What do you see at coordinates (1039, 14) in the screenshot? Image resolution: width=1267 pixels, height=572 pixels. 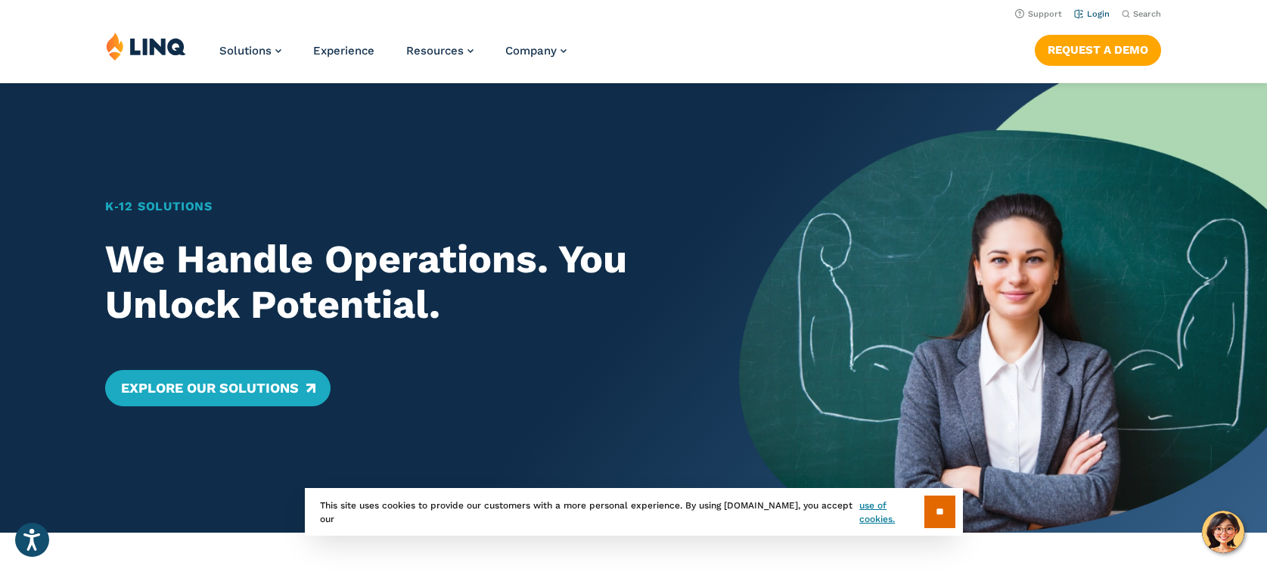 I see `a: Support` at bounding box center [1039, 14].